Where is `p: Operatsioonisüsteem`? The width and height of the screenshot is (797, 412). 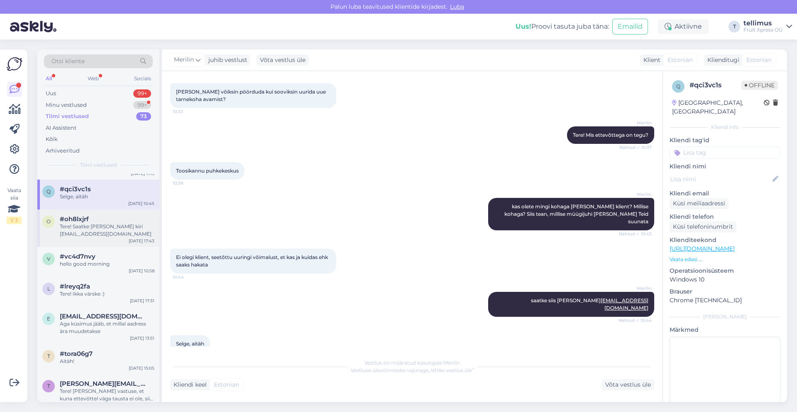
p: Operatsioonisüsteem is located at coordinates (725, 270).